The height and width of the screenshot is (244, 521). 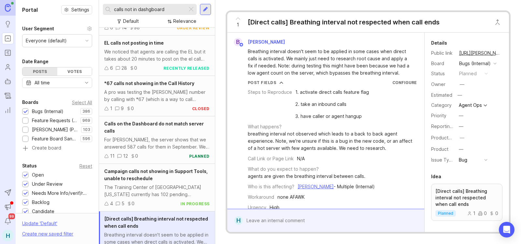 What do you see at coordinates (60, 193) in the screenshot?
I see `div: Needs More Info/verif/repro` at bounding box center [60, 193].